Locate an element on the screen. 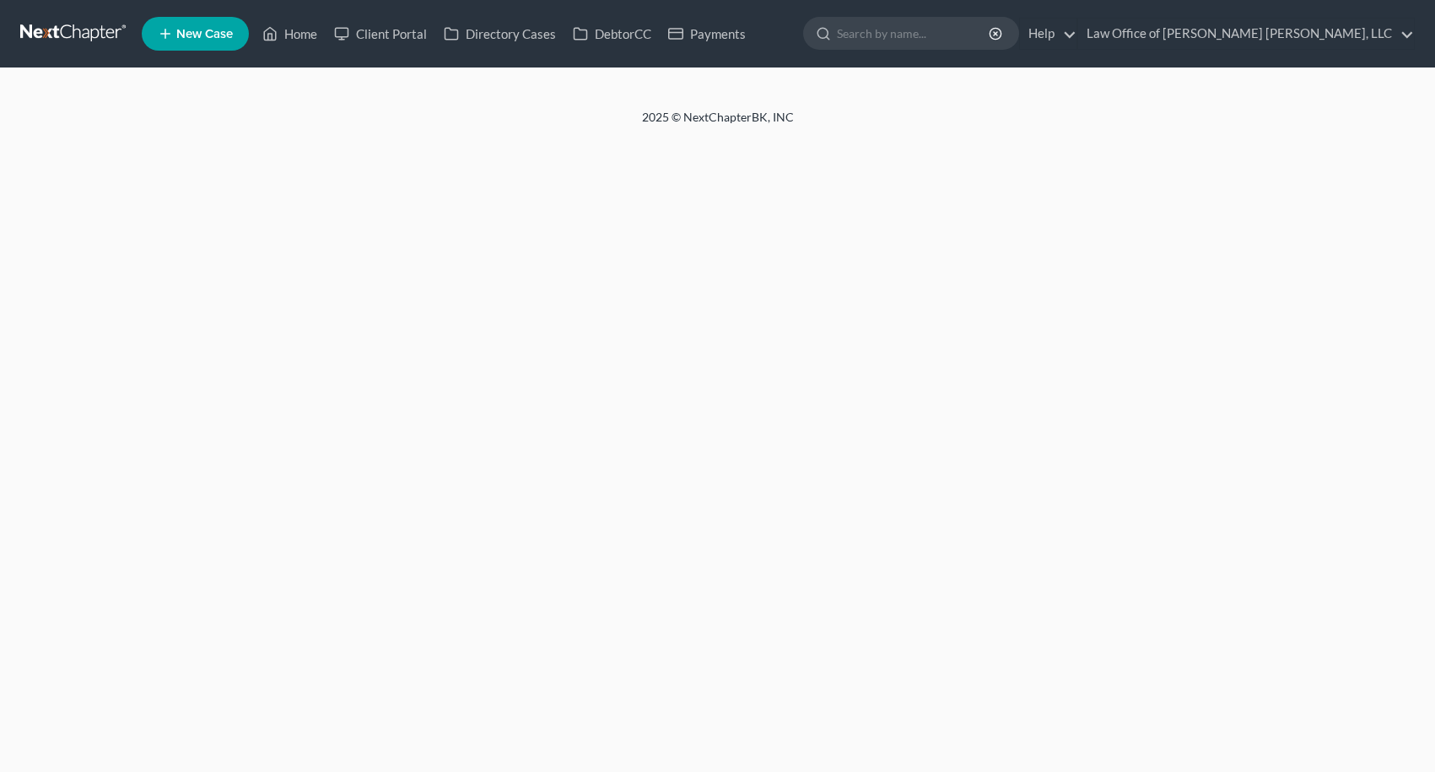 Image resolution: width=1435 pixels, height=772 pixels. a: Home is located at coordinates (289, 34).